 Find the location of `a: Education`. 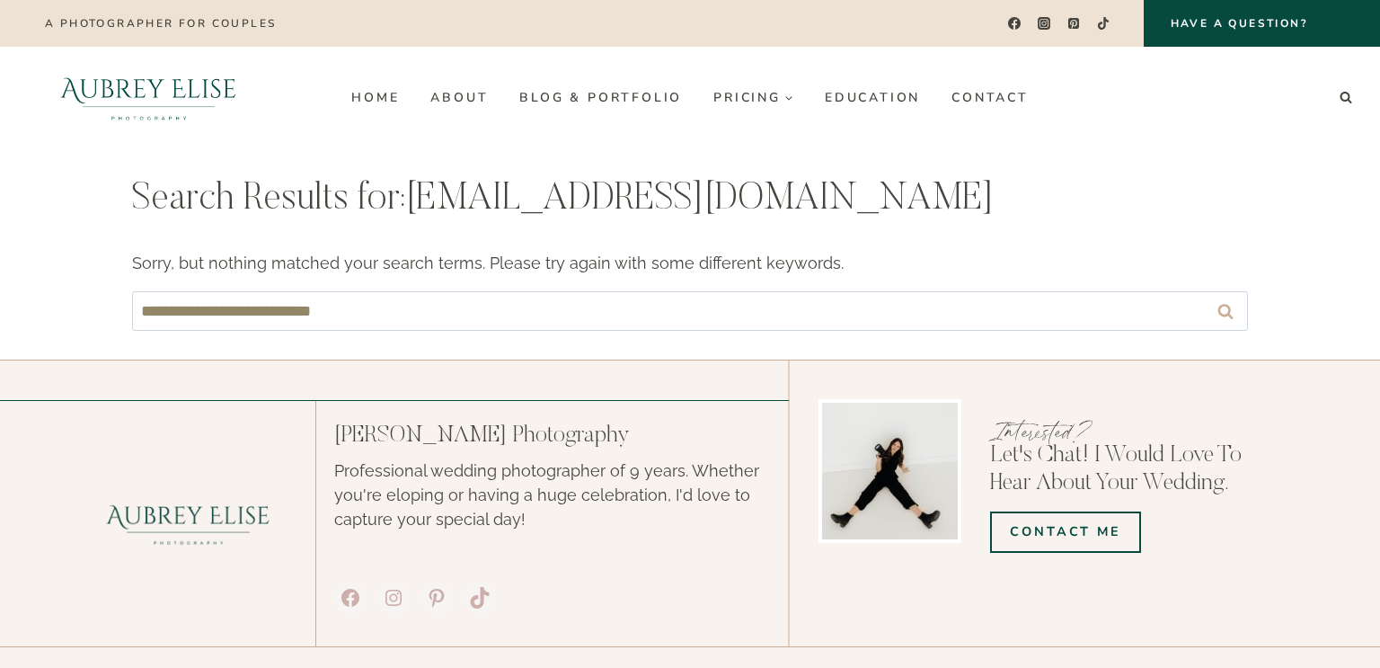

a: Education is located at coordinates (872, 97).